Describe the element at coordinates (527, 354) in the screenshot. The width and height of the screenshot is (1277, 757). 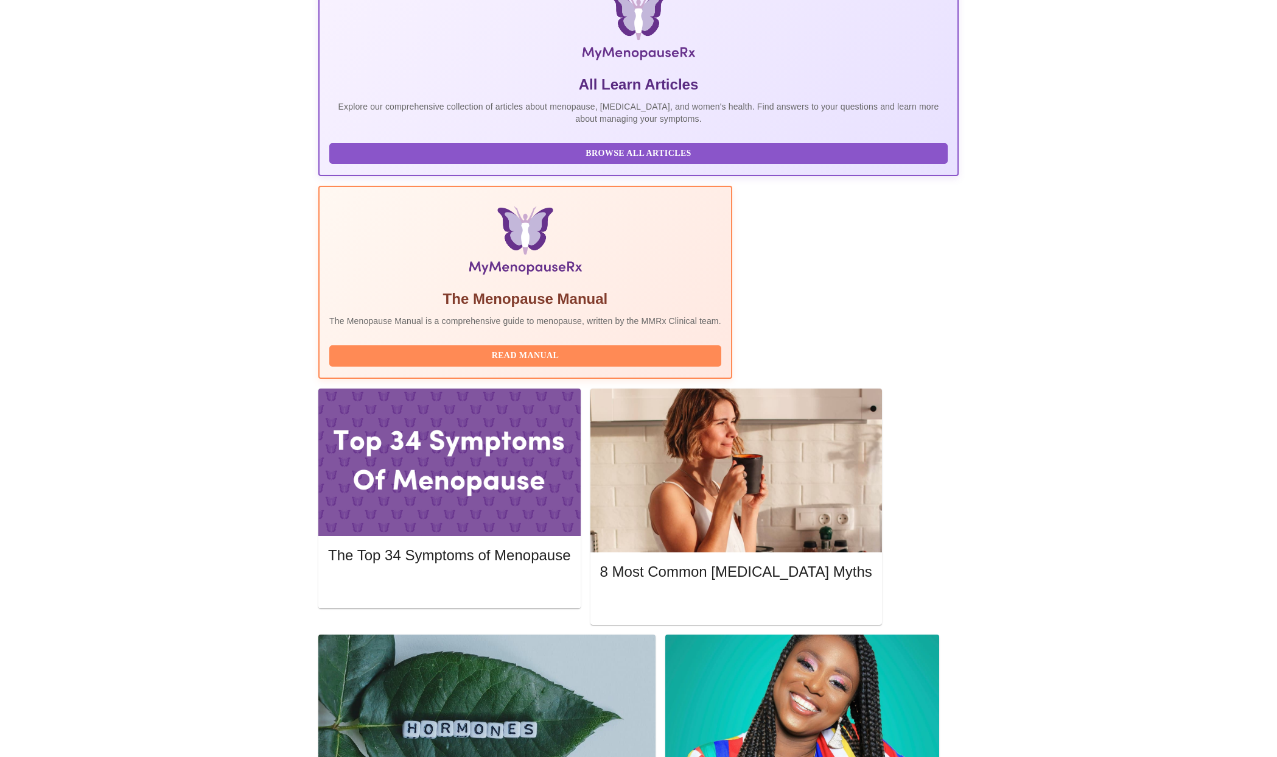
I see `a: Read Manual` at that location.